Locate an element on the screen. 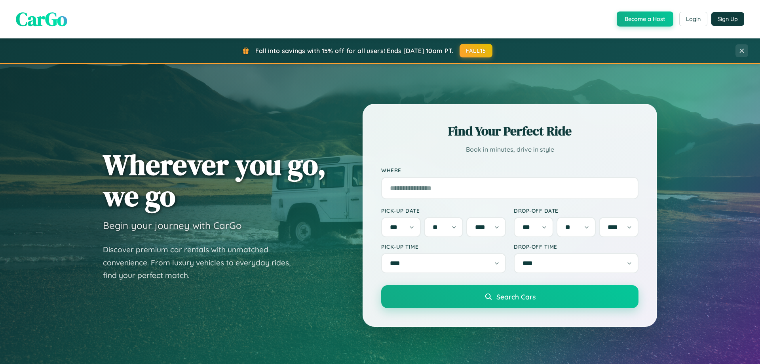 The image size is (760, 364). span: Search Cars is located at coordinates (516, 297).